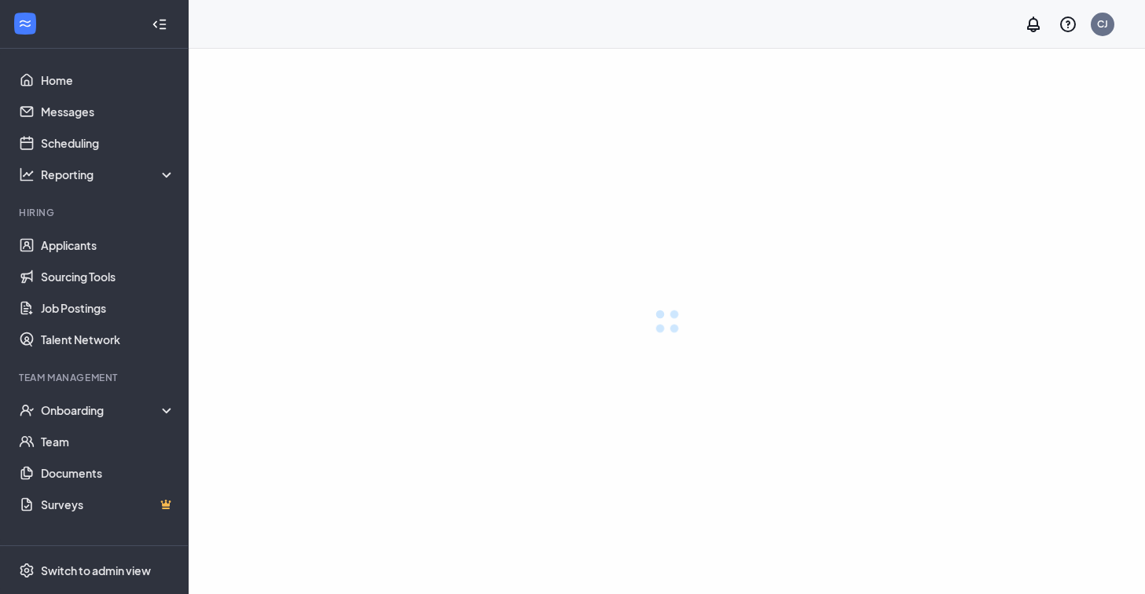 The width and height of the screenshot is (1145, 594). What do you see at coordinates (108, 504) in the screenshot?
I see `a: SurveysCrown` at bounding box center [108, 504].